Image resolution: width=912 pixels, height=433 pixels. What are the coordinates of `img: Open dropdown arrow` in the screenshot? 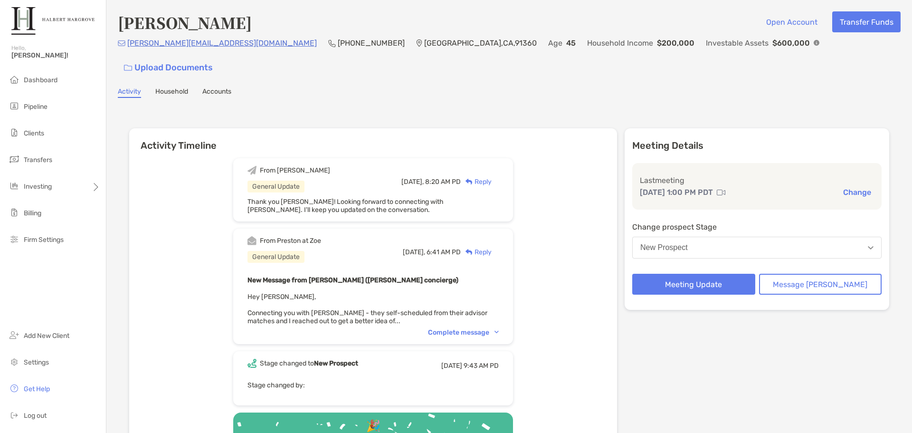 It's located at (871, 248).